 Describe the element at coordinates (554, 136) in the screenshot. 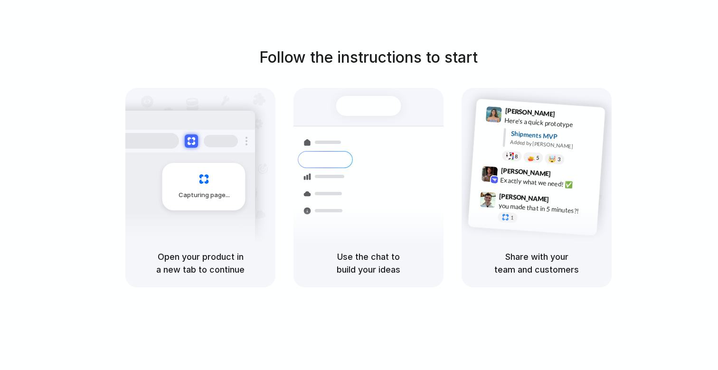

I see `div: Shipments MVP` at that location.